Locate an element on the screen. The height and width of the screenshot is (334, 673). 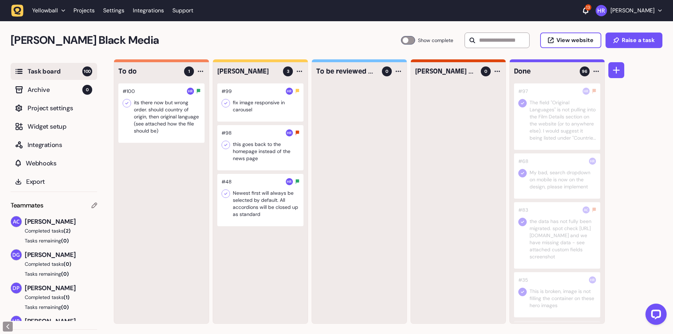
button: Task board100 is located at coordinates (54, 71).